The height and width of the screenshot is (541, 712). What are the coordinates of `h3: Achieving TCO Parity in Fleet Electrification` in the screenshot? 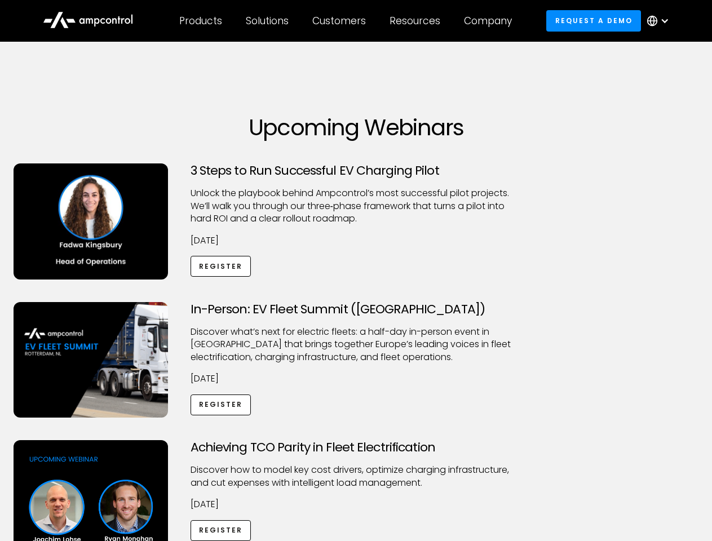 It's located at (356, 448).